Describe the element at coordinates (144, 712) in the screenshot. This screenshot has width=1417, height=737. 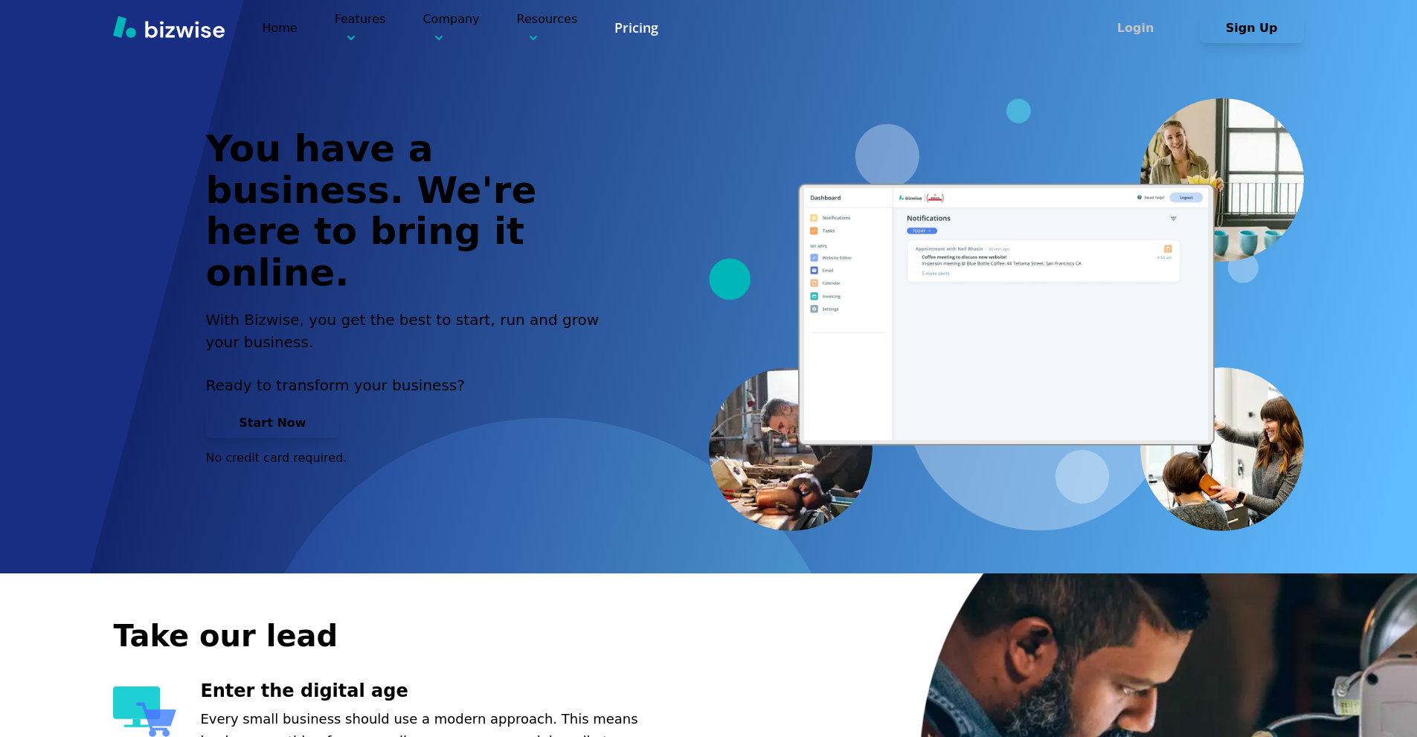
I see `img: Enter the digital age Icon` at that location.